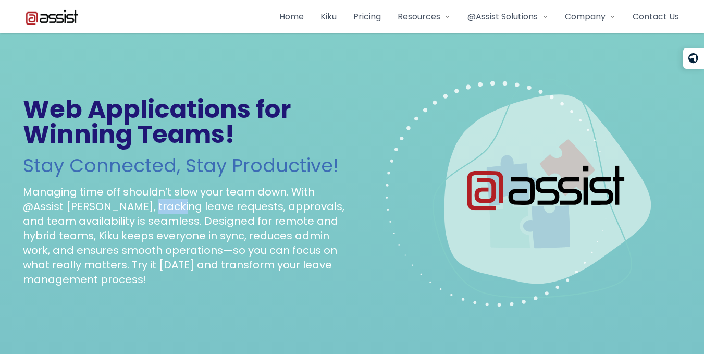 Image resolution: width=704 pixels, height=354 pixels. Describe the element at coordinates (291, 17) in the screenshot. I see `a: Home` at that location.